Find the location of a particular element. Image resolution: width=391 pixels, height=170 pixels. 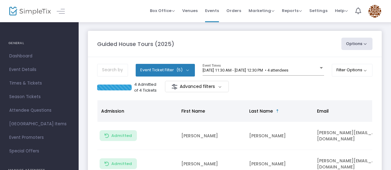

span: Last Name is located at coordinates (261, 111).